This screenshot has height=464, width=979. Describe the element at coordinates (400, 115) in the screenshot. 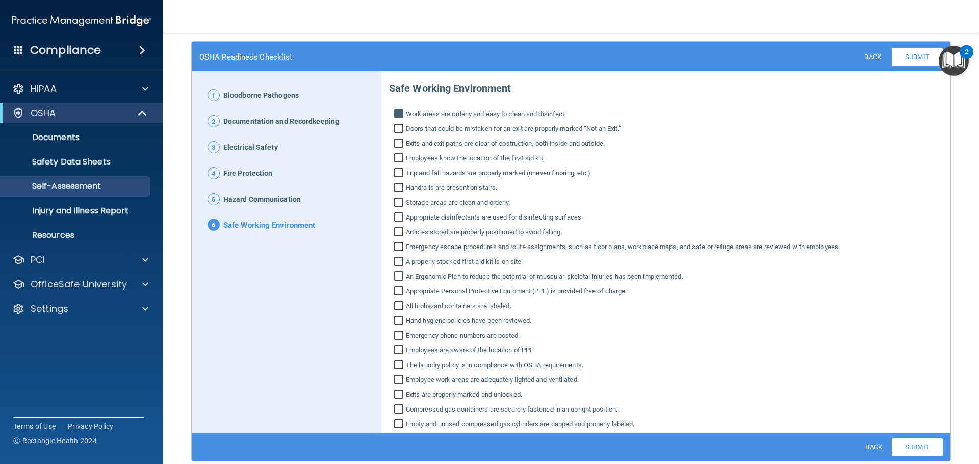

I see `input: Work areas are orderly and easy to clean and disinfect.` at that location.